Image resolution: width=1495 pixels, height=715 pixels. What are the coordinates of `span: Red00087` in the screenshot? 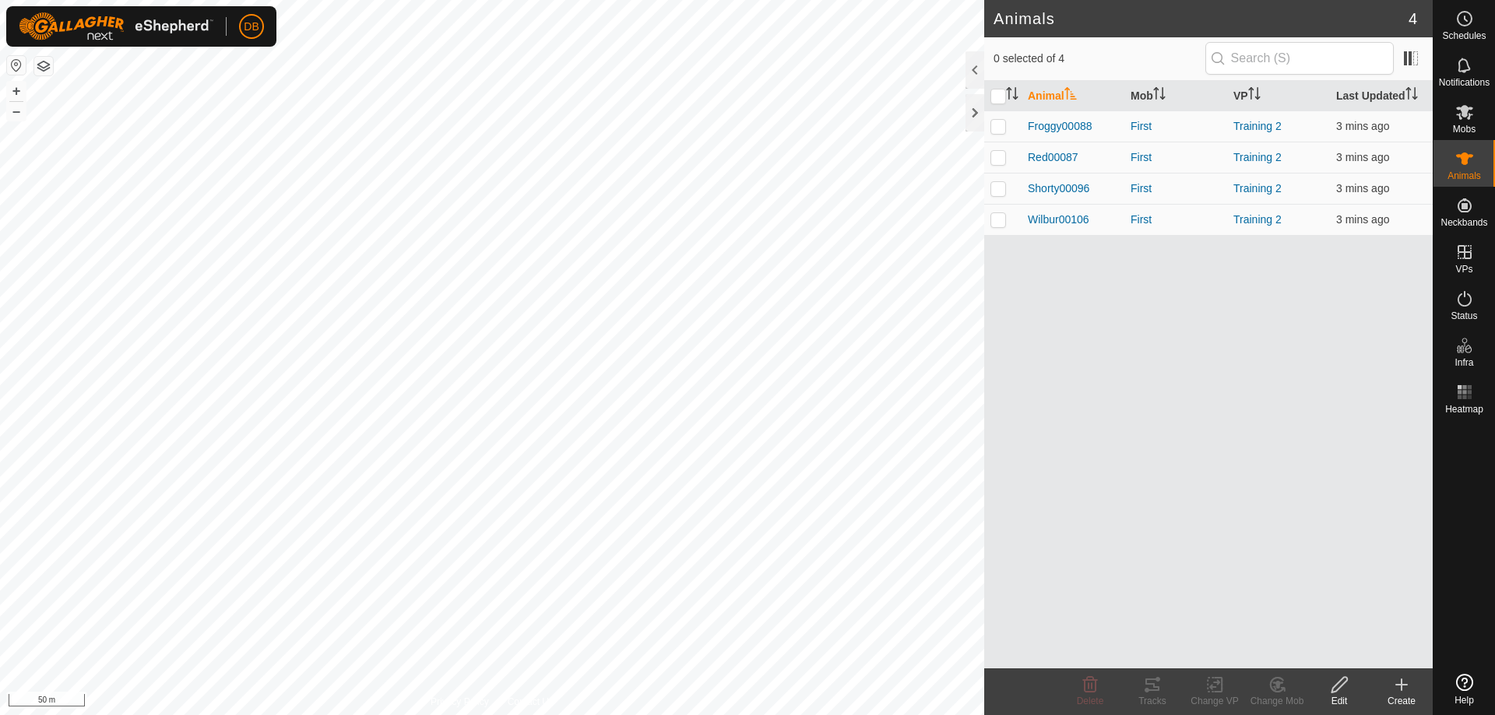 It's located at (1052, 157).